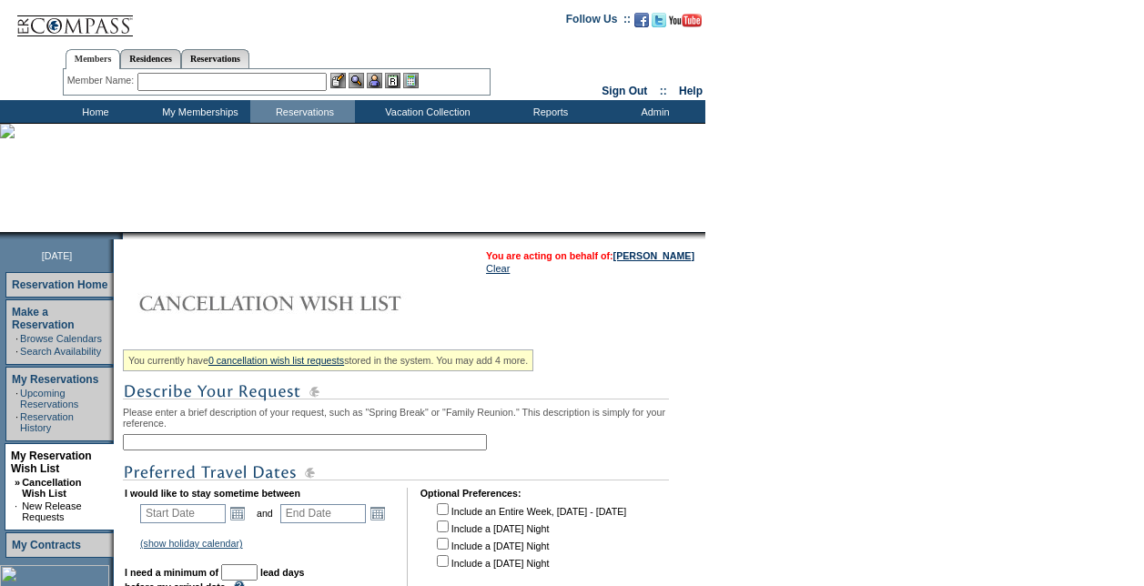  Describe the element at coordinates (171, 573) in the screenshot. I see `b: I need a minimum of` at that location.